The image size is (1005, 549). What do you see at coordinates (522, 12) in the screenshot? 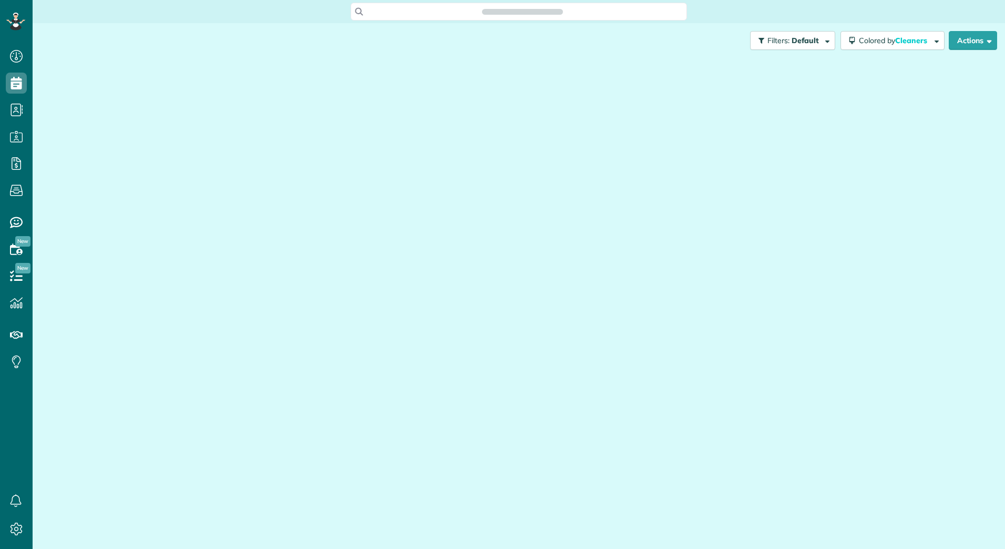
I see `span: Search ZenMaid…` at bounding box center [522, 12].